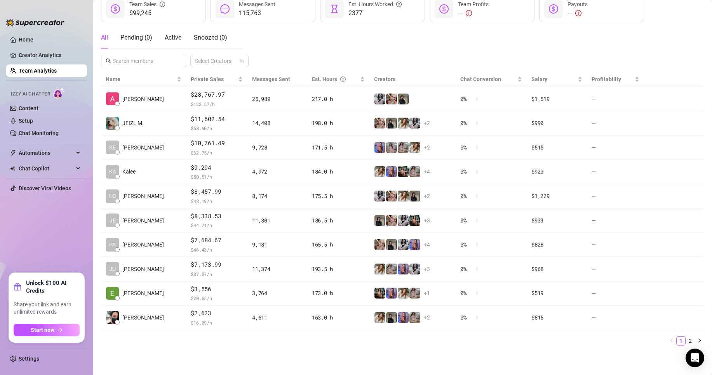 The image size is (712, 375). What do you see at coordinates (59, 93) in the screenshot?
I see `img: AI Chatter` at bounding box center [59, 93].